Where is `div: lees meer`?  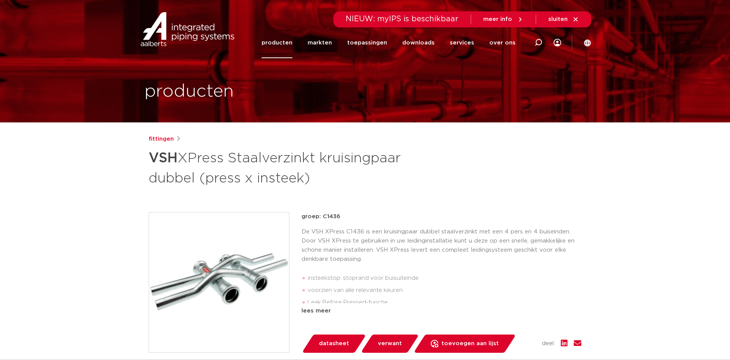 div: lees meer is located at coordinates (441, 311).